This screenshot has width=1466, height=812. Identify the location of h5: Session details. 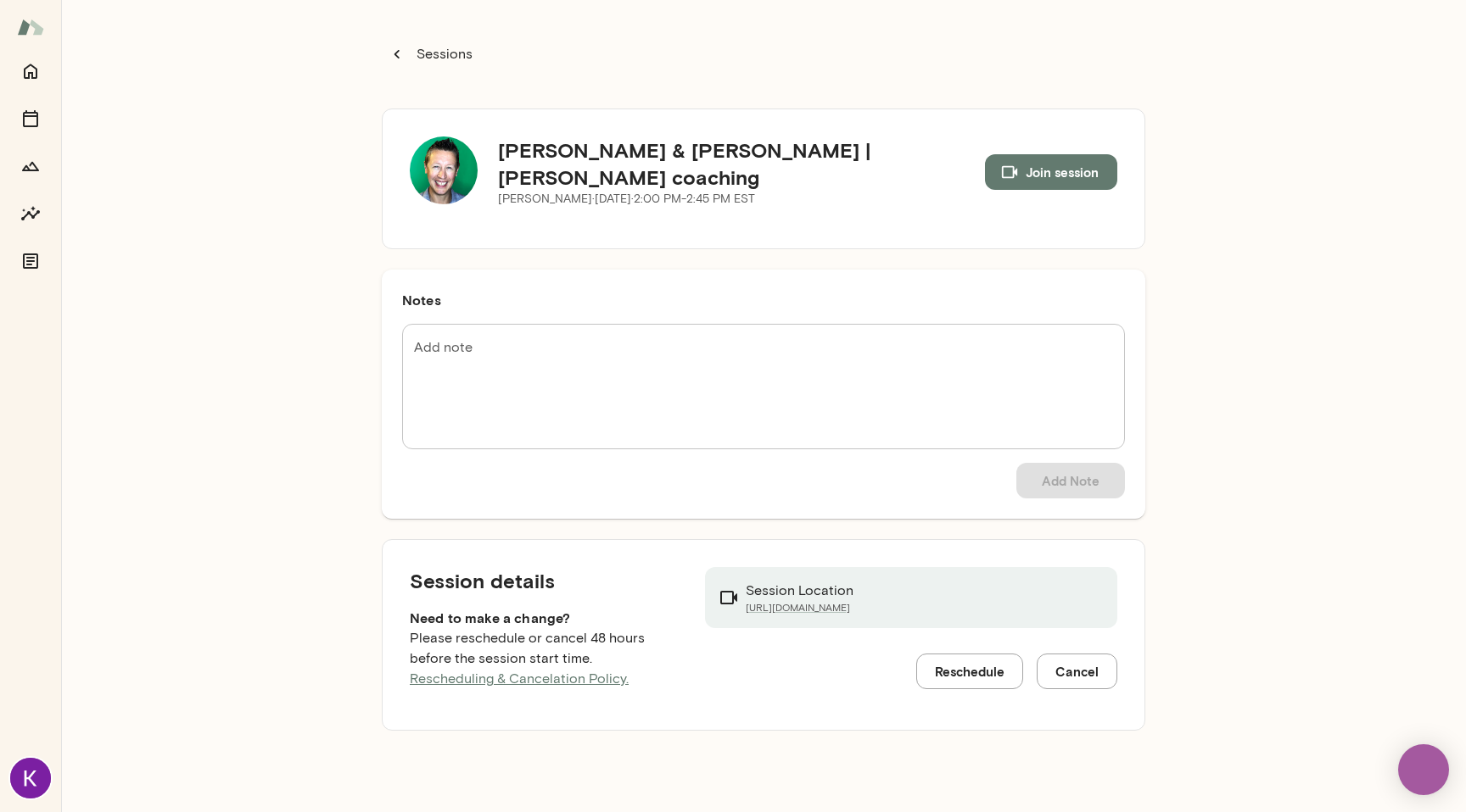
(544, 581).